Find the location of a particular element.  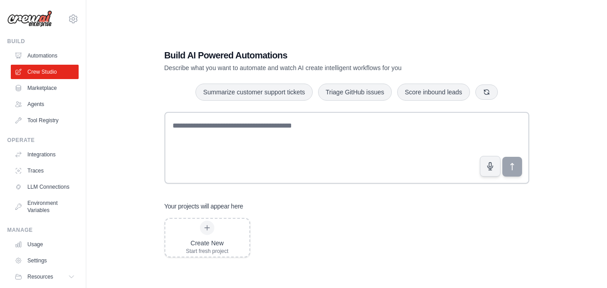

a: Traces is located at coordinates (44, 171).